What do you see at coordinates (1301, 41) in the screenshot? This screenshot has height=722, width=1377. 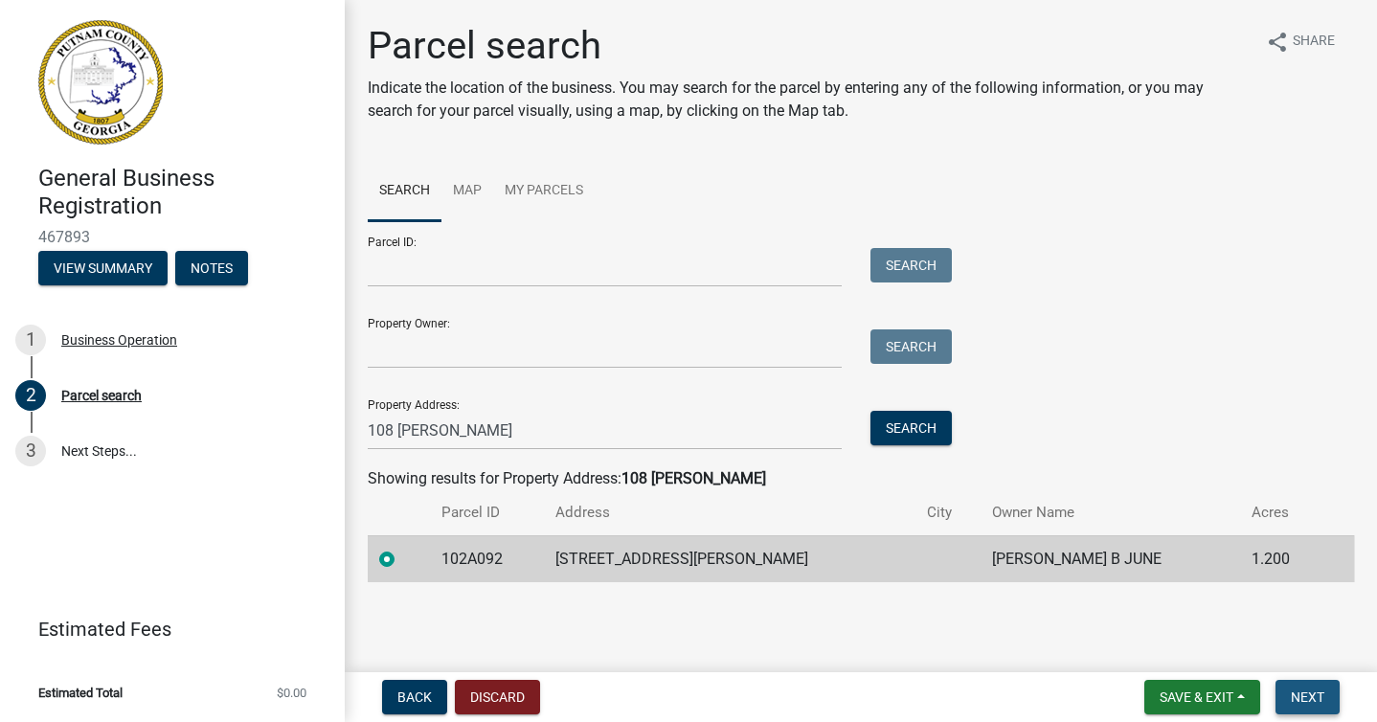 I see `button: shareShare` at bounding box center [1301, 41].